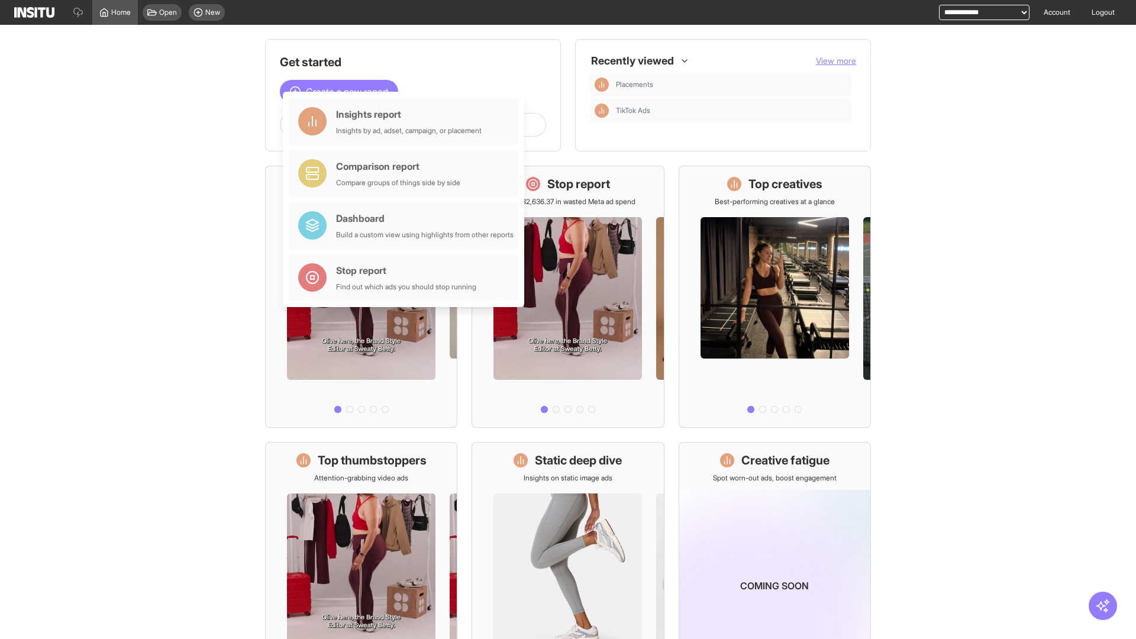  I want to click on p: Save £32,636.37 in wasted Meta ad spend, so click(568, 202).